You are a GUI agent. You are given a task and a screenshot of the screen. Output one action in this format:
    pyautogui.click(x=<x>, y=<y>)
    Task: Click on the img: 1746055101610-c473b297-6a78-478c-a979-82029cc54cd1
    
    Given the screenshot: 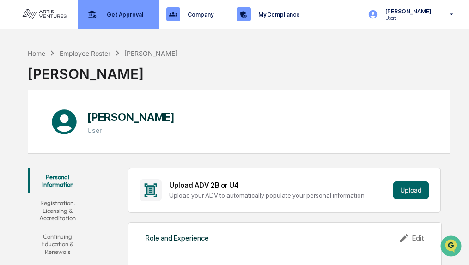 What is the action you would take?
    pyautogui.click(x=18, y=79)
    